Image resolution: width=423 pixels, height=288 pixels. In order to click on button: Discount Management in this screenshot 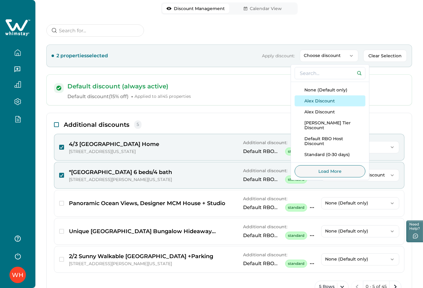, I will do `click(196, 9)`.